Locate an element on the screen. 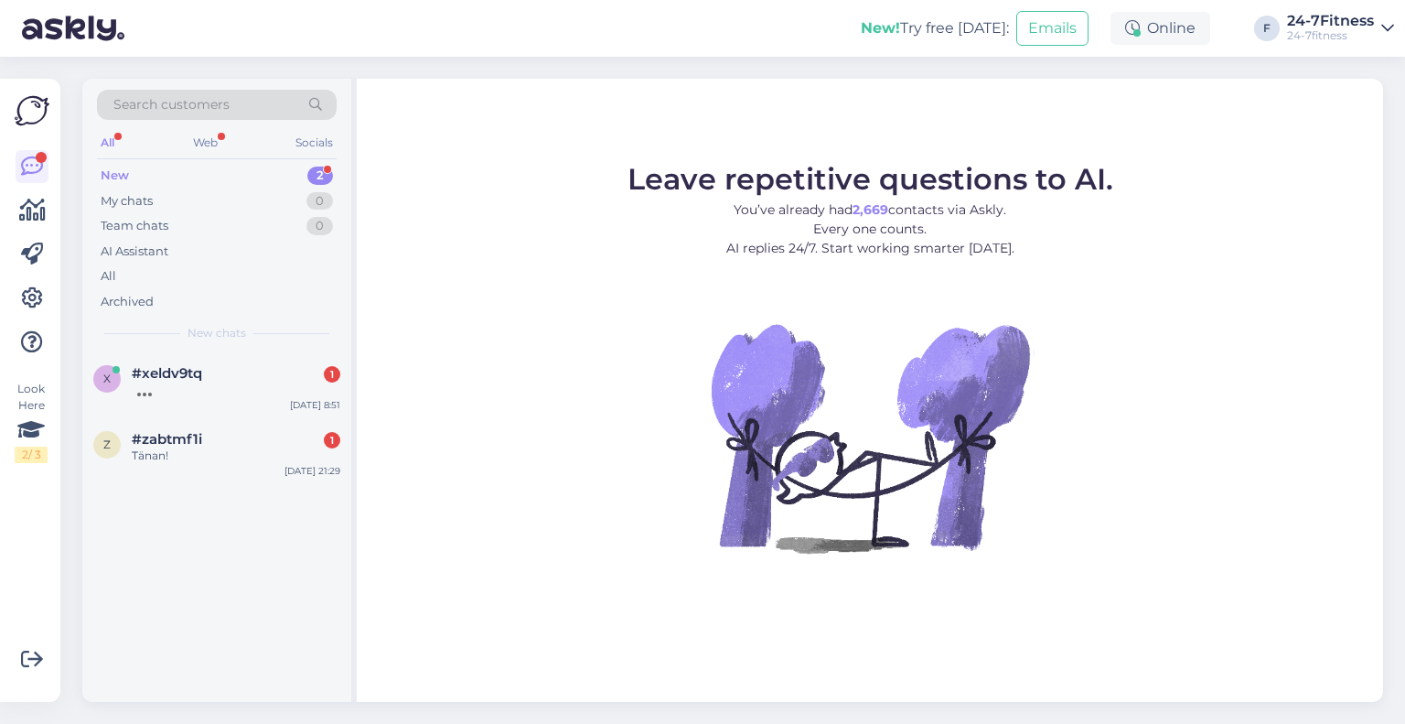 Image resolution: width=1405 pixels, height=724 pixels. div: New is located at coordinates (114, 176).